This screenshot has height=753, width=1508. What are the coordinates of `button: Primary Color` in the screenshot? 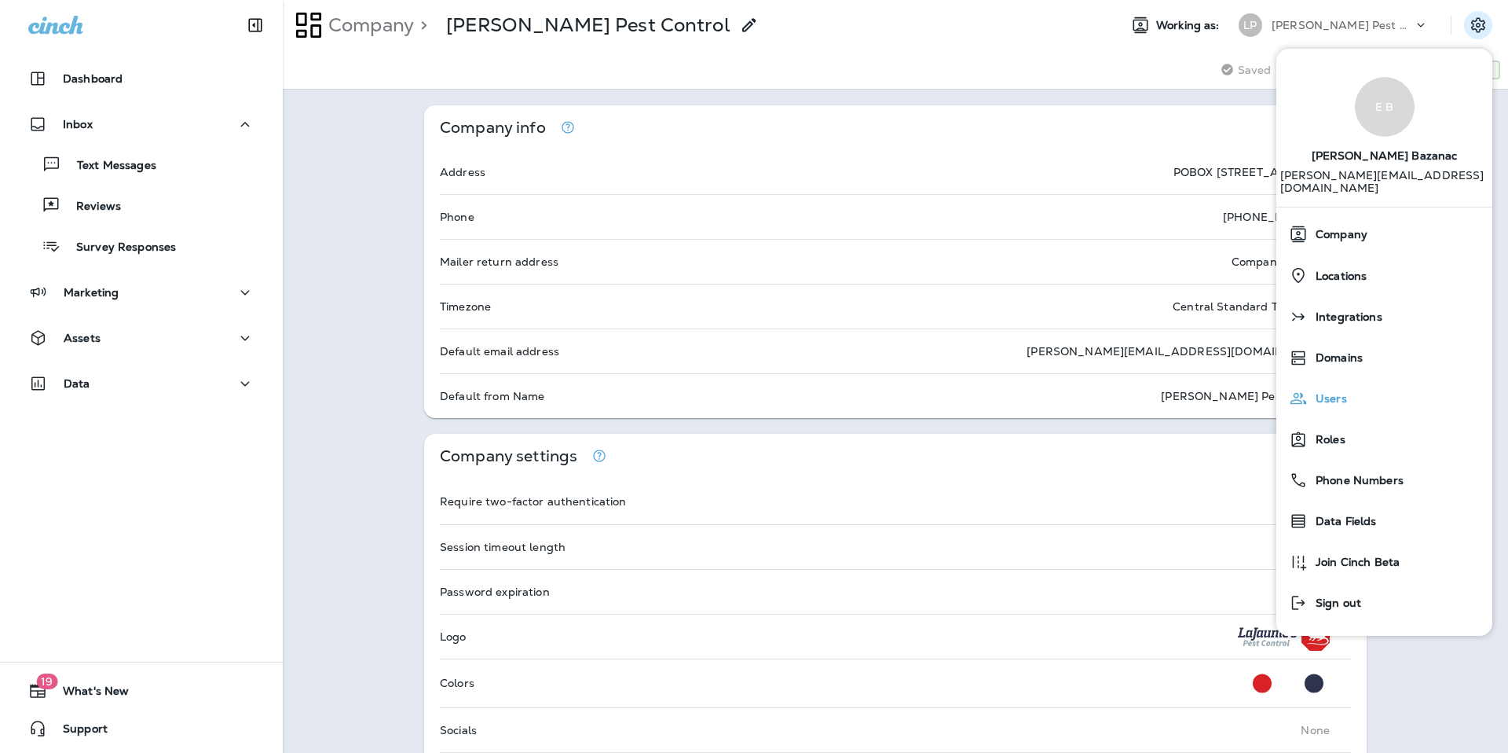 It's located at (1262, 683).